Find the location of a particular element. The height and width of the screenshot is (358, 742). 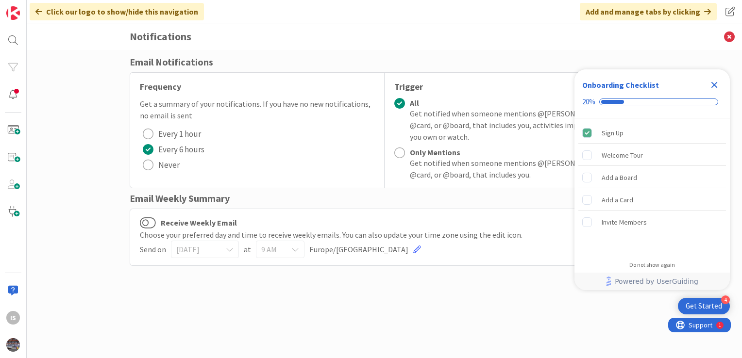

div: 4 is located at coordinates (725, 300).